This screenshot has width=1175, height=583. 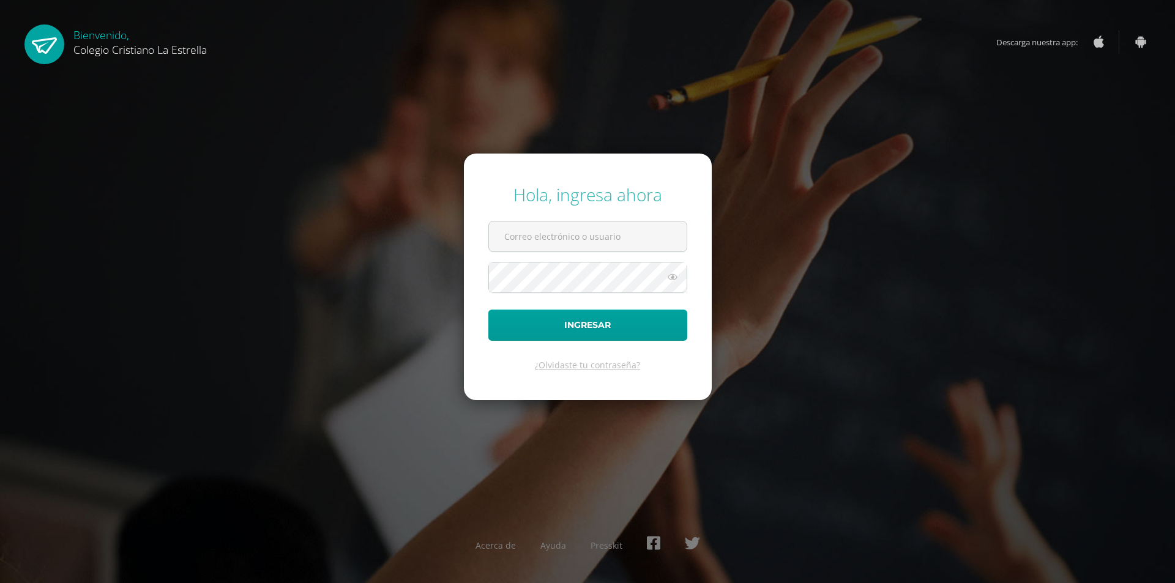 I want to click on a: Acerca de, so click(x=496, y=545).